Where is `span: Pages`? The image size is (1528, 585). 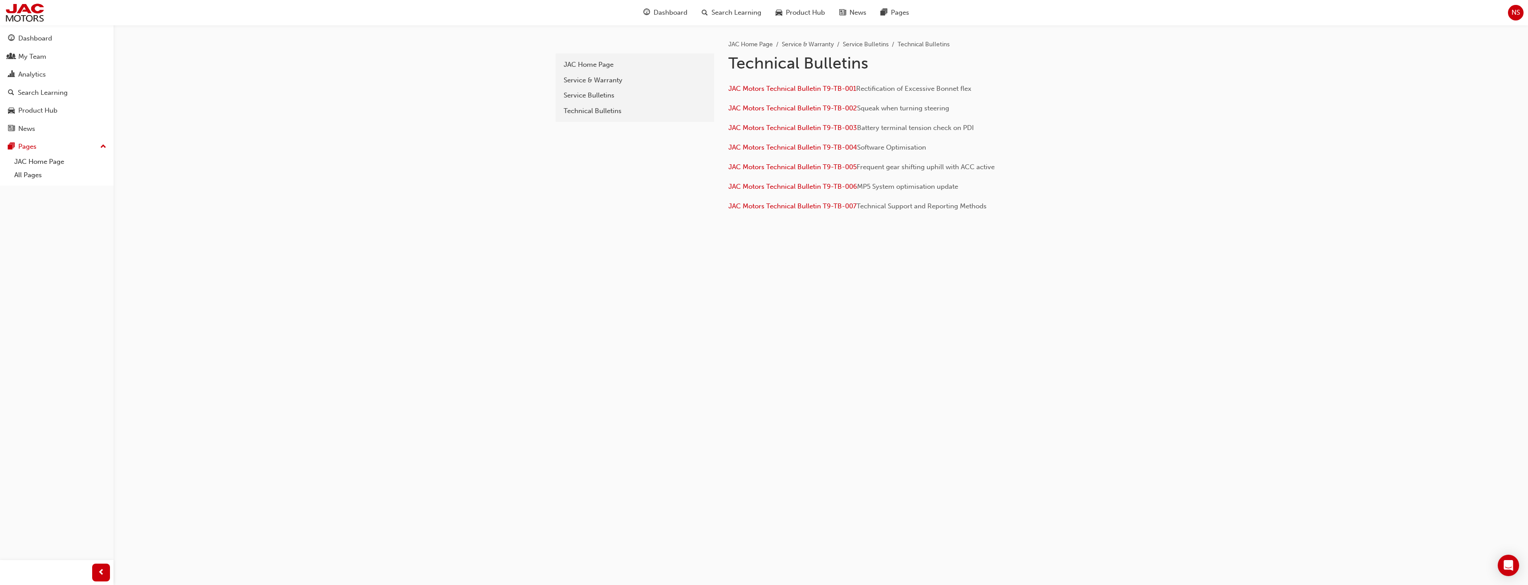
span: Pages is located at coordinates (900, 12).